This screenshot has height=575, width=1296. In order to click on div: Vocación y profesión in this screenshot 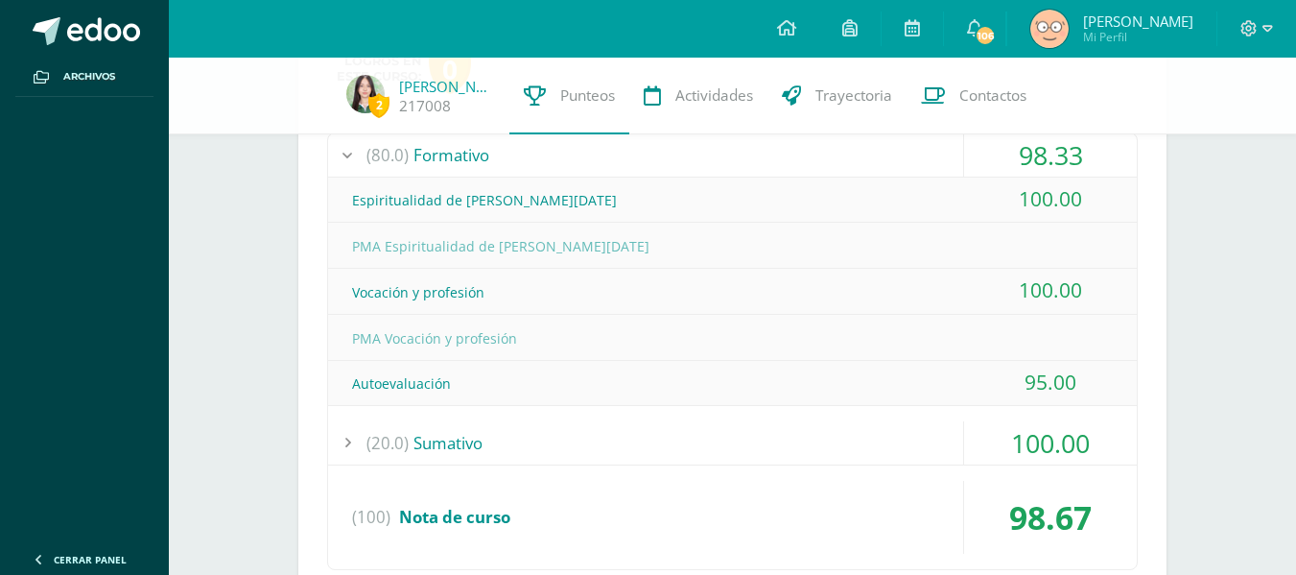, I will do `click(732, 292)`.